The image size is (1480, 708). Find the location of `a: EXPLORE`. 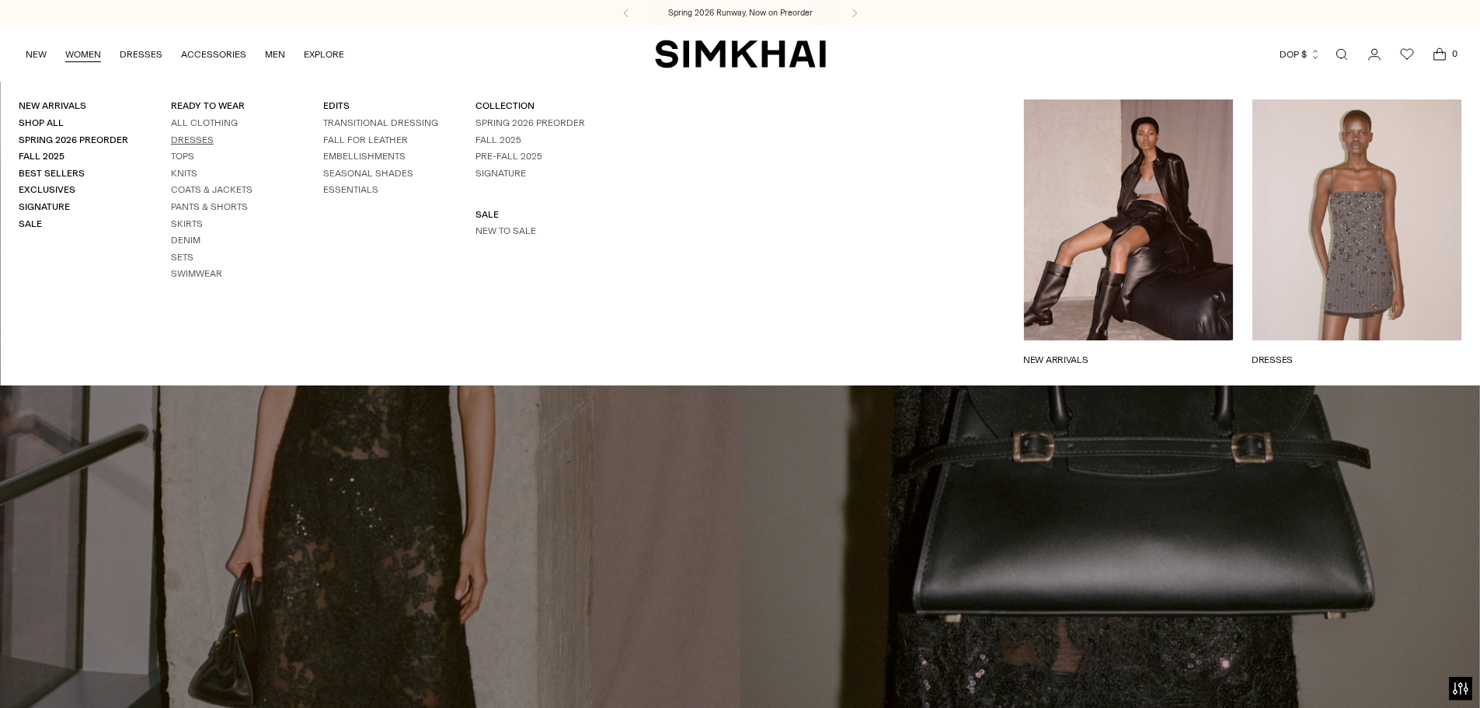

a: EXPLORE is located at coordinates (324, 54).